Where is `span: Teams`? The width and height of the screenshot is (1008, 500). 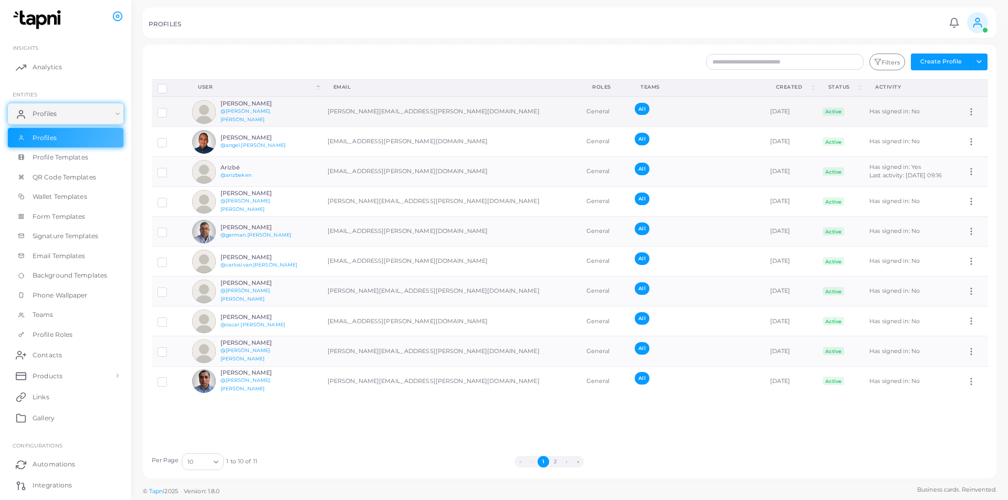
span: Teams is located at coordinates (43, 315).